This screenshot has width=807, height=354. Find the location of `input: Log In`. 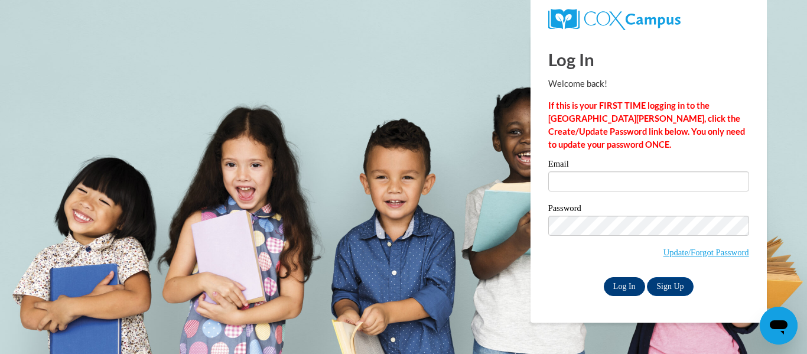

input: Log In is located at coordinates (625, 287).